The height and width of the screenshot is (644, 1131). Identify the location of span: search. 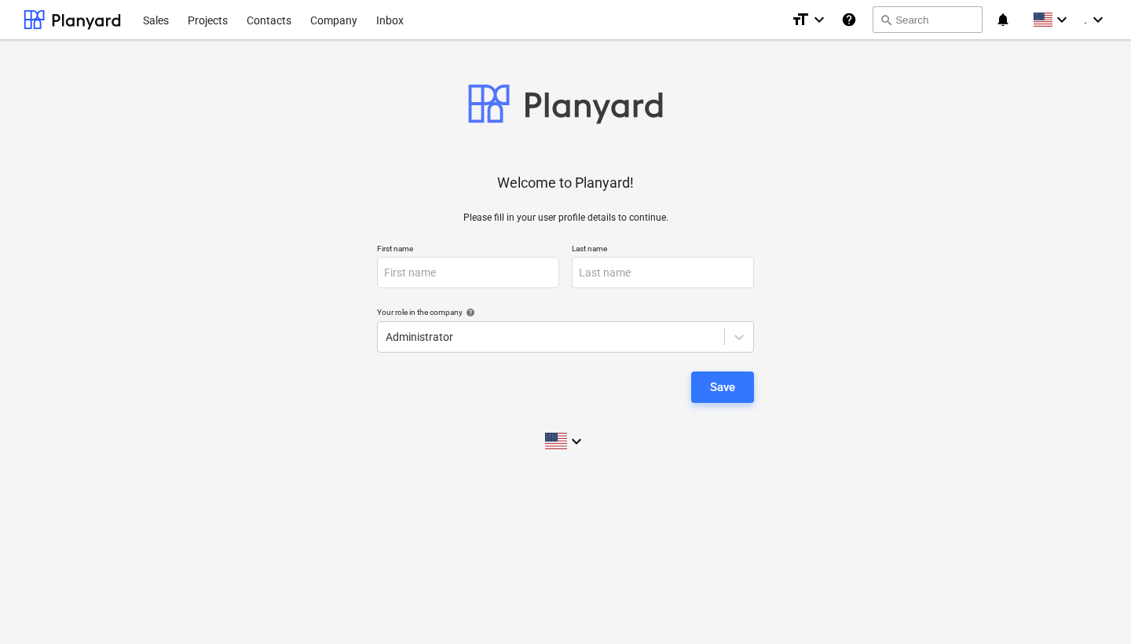
(886, 20).